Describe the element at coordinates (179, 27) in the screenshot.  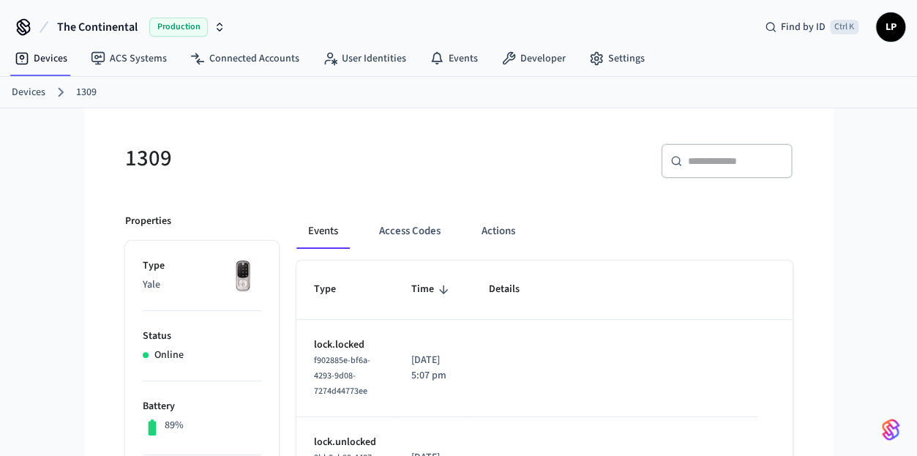
I see `span: Production` at that location.